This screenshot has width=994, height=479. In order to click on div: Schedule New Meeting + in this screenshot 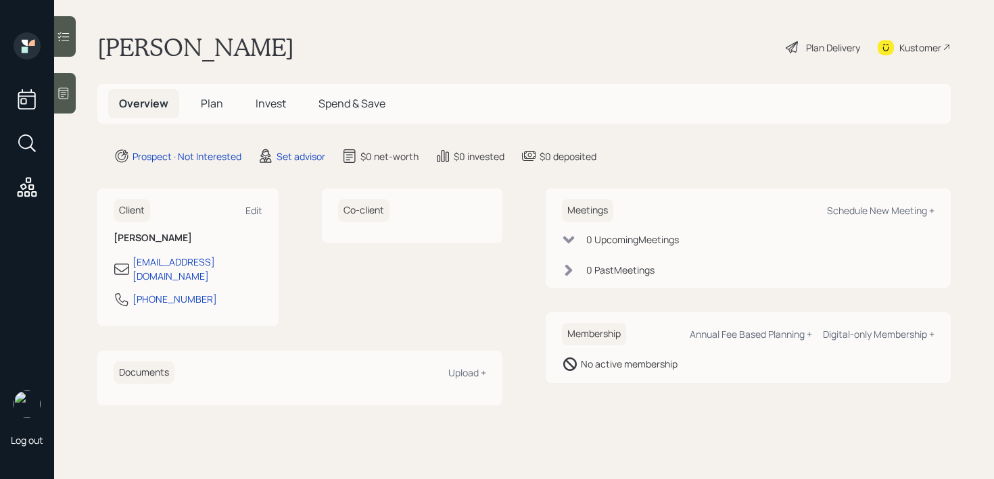, I will do `click(880, 210)`.